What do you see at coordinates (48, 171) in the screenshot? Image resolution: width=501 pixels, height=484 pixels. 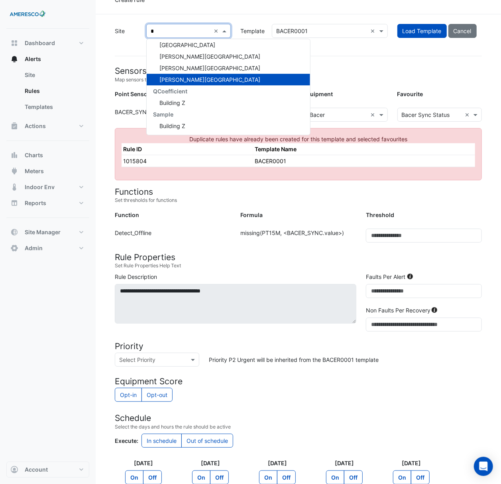 I see `button: Meters` at bounding box center [48, 171].